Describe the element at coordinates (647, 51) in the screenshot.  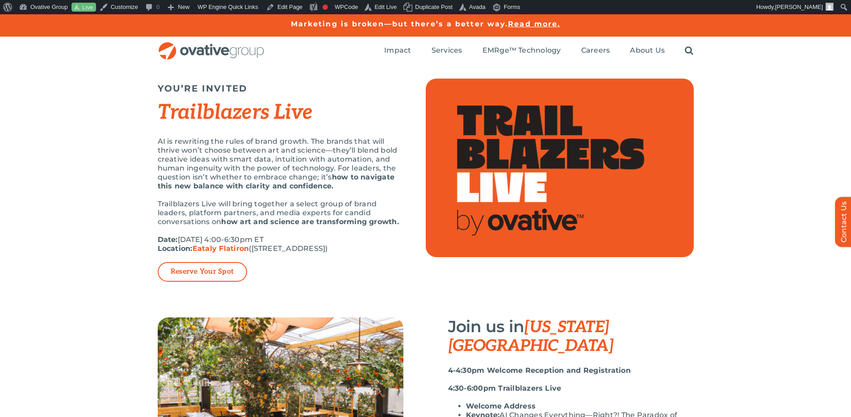
I see `a: About Us` at that location.